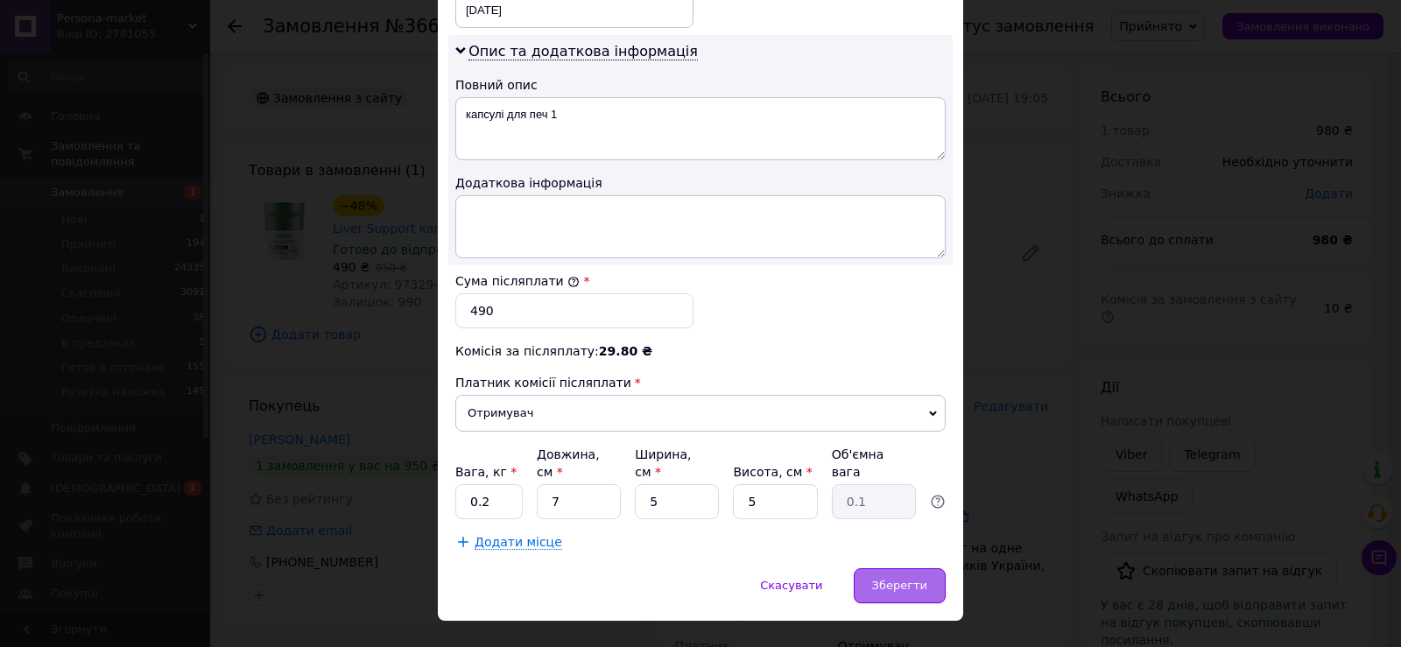 The image size is (1401, 647). What do you see at coordinates (899, 585) in the screenshot?
I see `span: Зберегти` at bounding box center [899, 585].